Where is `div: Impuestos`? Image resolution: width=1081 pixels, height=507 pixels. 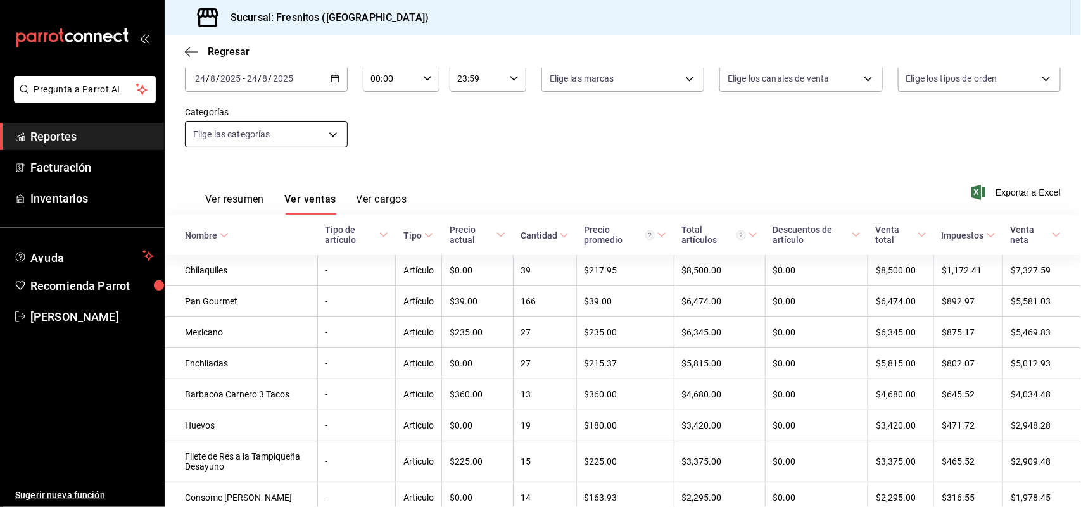
div: Impuestos is located at coordinates (962, 236).